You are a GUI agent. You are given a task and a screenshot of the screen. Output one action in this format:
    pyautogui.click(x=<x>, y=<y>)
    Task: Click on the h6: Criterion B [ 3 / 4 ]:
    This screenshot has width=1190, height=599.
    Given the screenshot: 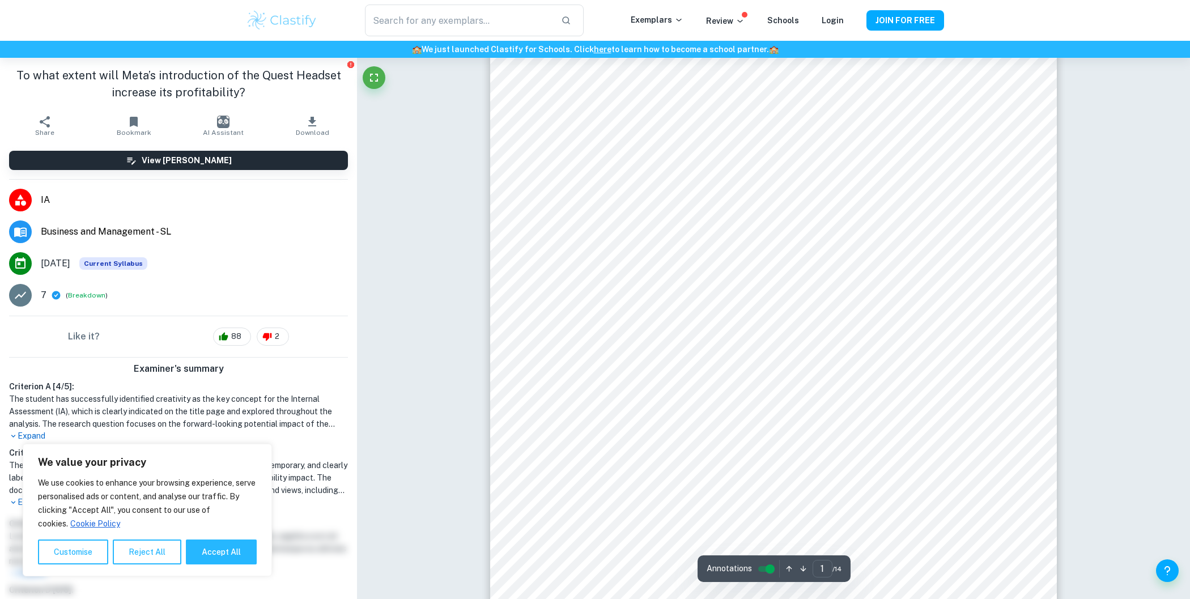 What is the action you would take?
    pyautogui.click(x=179, y=453)
    